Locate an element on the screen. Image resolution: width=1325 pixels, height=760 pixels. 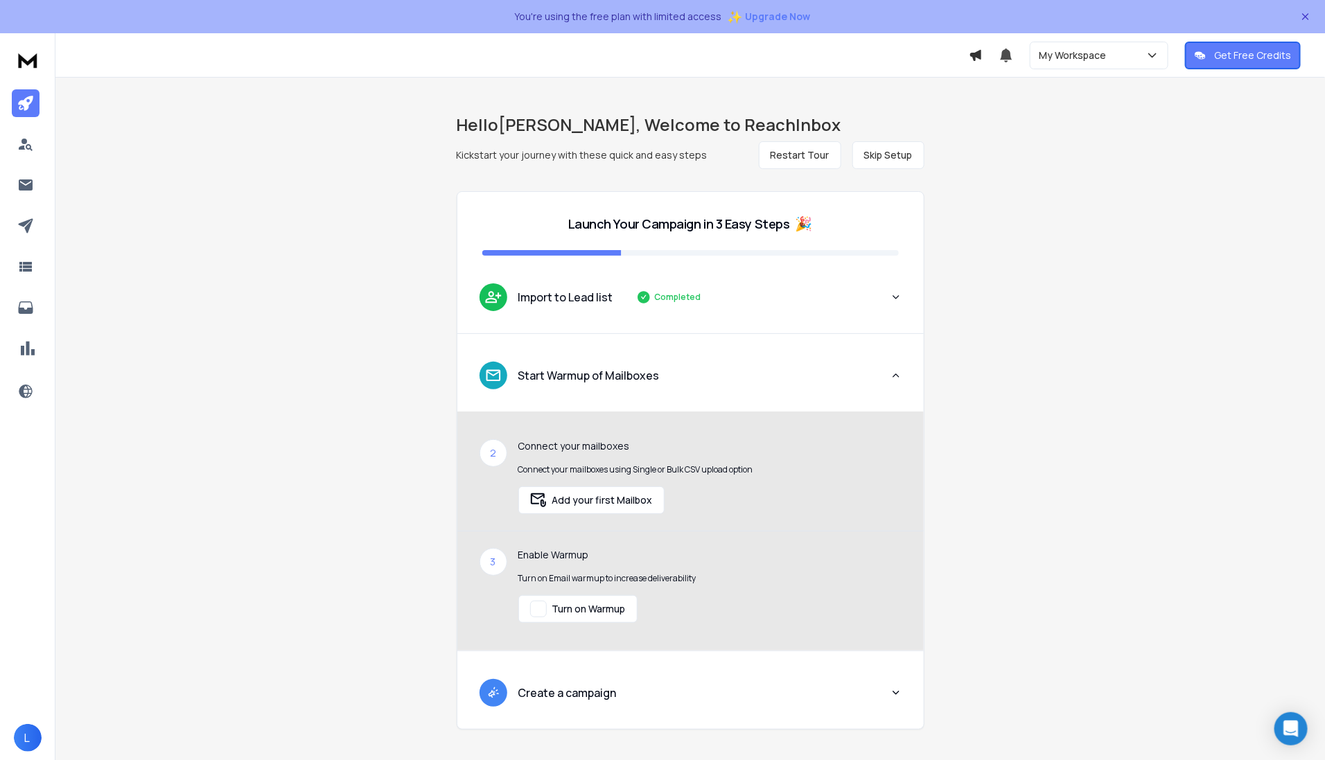
p: Get Free Credits is located at coordinates (1252, 55).